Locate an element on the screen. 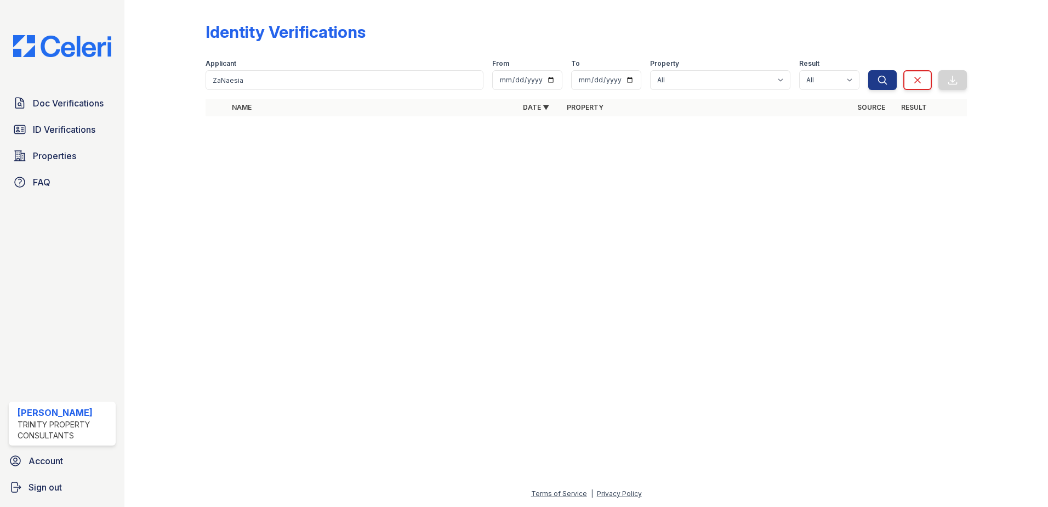  input: Search by name or phone number is located at coordinates (344, 80).